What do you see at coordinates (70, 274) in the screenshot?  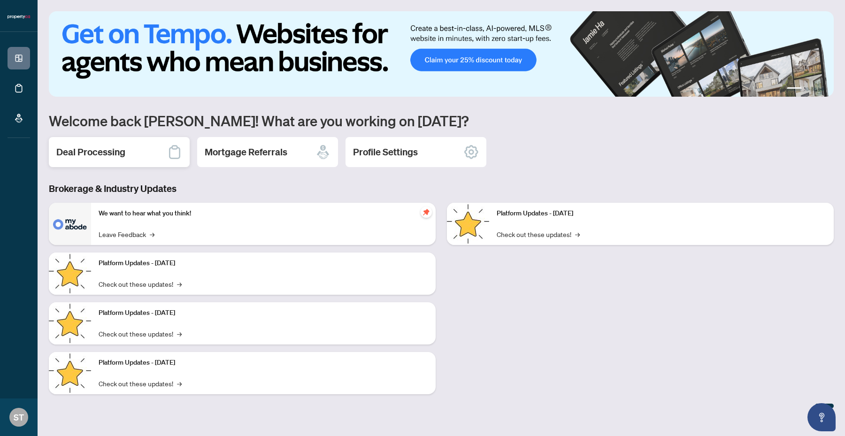 I see `img: Platform Updates - September 16, 2025` at bounding box center [70, 274].